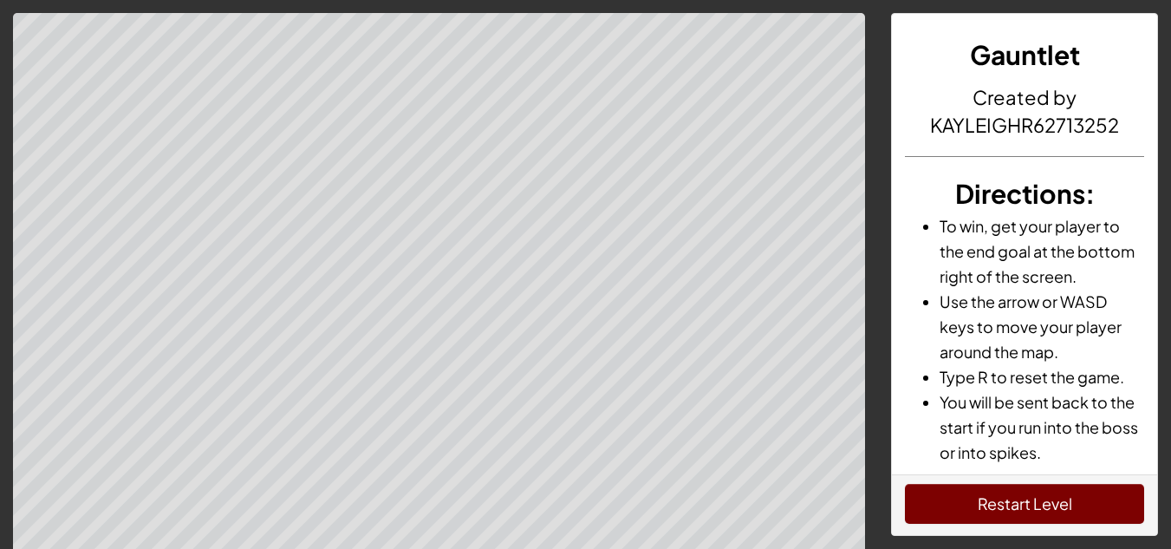  What do you see at coordinates (1042, 376) in the screenshot?
I see `li: Type R to reset the game.` at bounding box center [1042, 376].